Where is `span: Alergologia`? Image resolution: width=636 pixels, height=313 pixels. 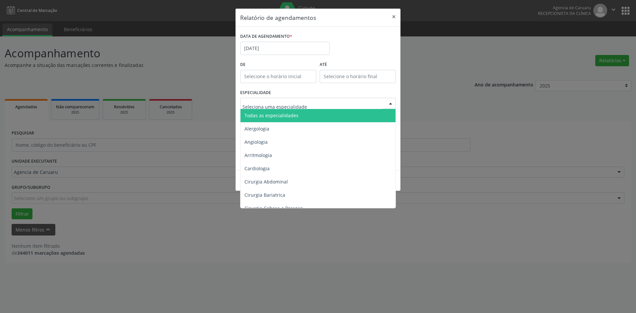 span: Alergologia is located at coordinates (257, 129).